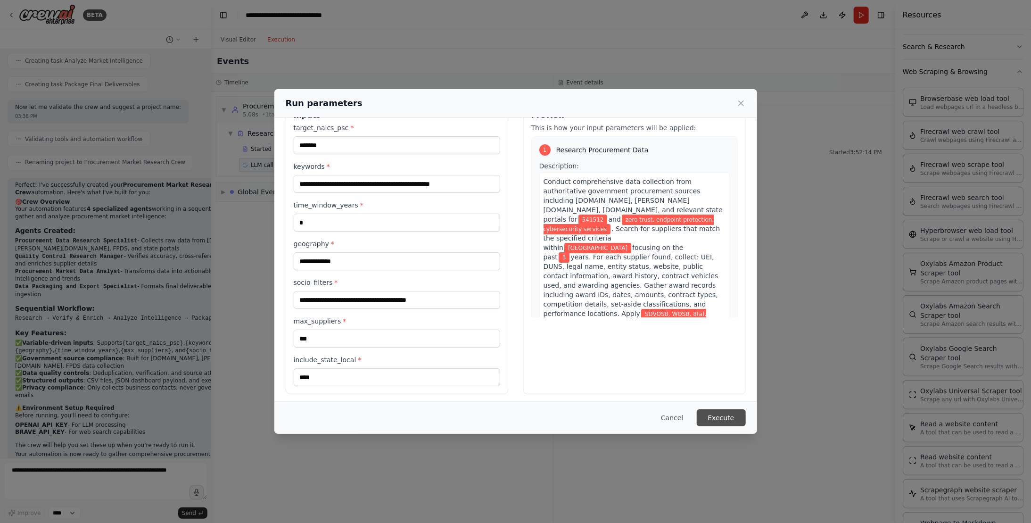 The width and height of the screenshot is (1031, 523). Describe the element at coordinates (633, 200) in the screenshot. I see `span: Conduct comprehensive data collection from authoritative government procurement sources including...` at that location.